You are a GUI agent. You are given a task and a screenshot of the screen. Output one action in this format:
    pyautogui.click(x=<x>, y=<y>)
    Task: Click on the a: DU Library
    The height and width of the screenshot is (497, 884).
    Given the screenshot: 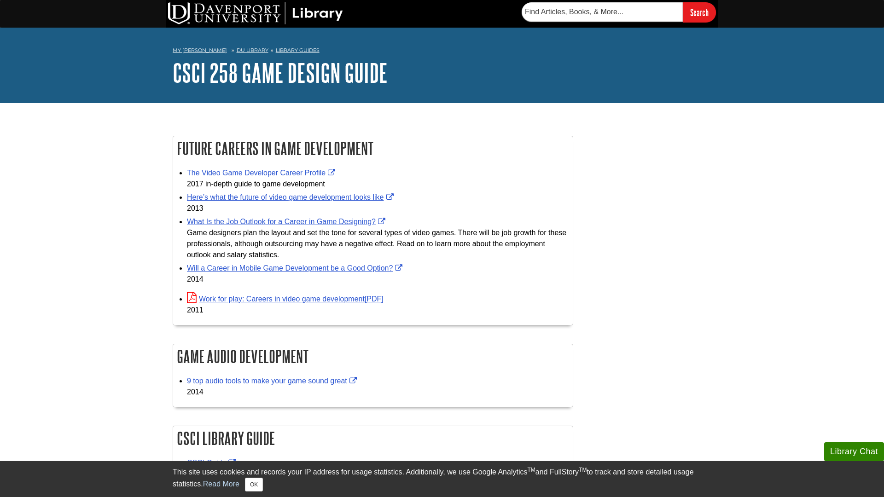 What is the action you would take?
    pyautogui.click(x=252, y=50)
    